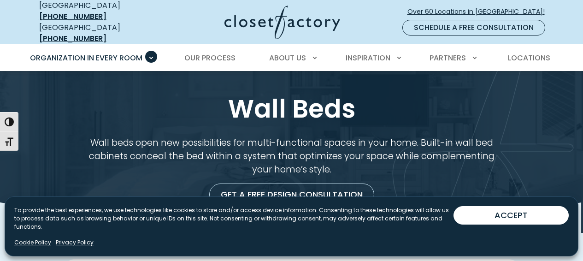  What do you see at coordinates (282, 22) in the screenshot?
I see `img: Closet Factory Logo` at bounding box center [282, 22].